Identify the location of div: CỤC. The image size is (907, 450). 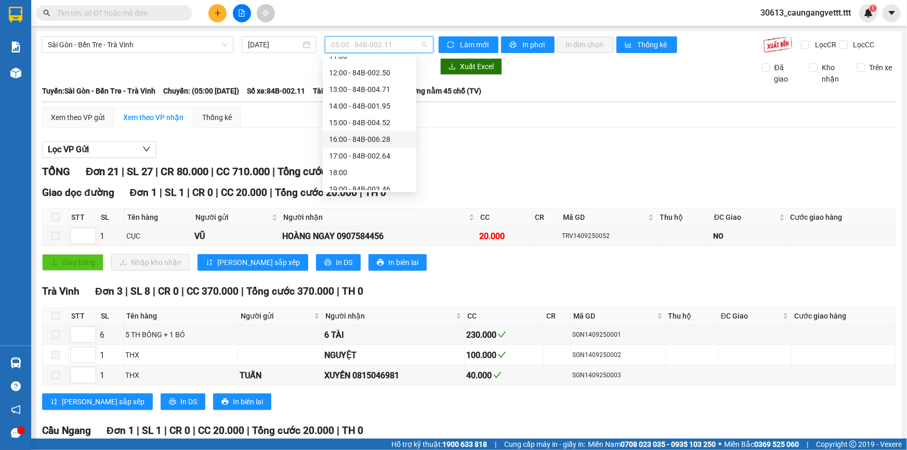
(159, 236).